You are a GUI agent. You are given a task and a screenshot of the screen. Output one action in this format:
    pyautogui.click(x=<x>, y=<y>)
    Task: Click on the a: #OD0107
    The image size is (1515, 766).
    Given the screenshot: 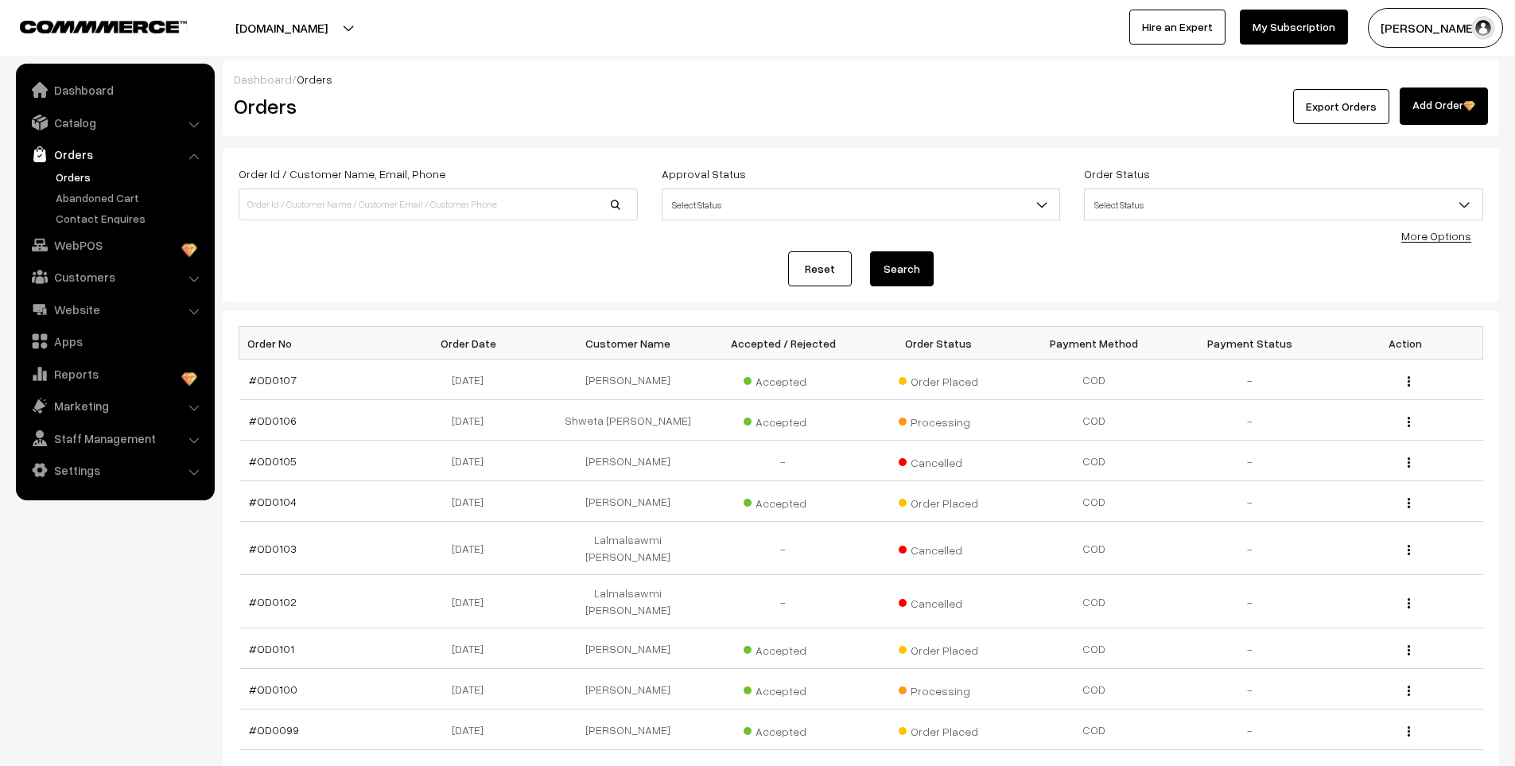 What is the action you would take?
    pyautogui.click(x=273, y=379)
    